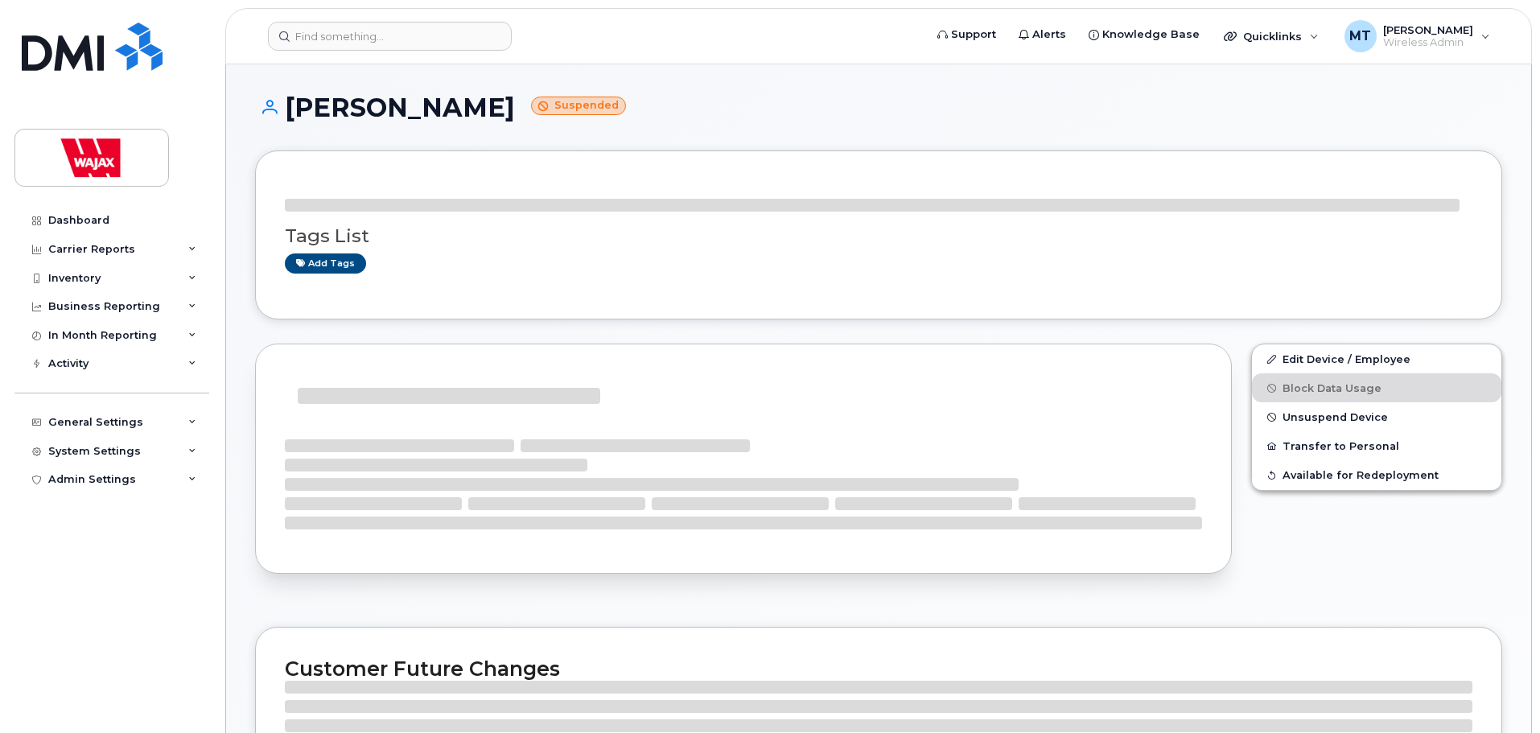  What do you see at coordinates (1377, 388) in the screenshot?
I see `button: Block Data Usage` at bounding box center [1377, 388].